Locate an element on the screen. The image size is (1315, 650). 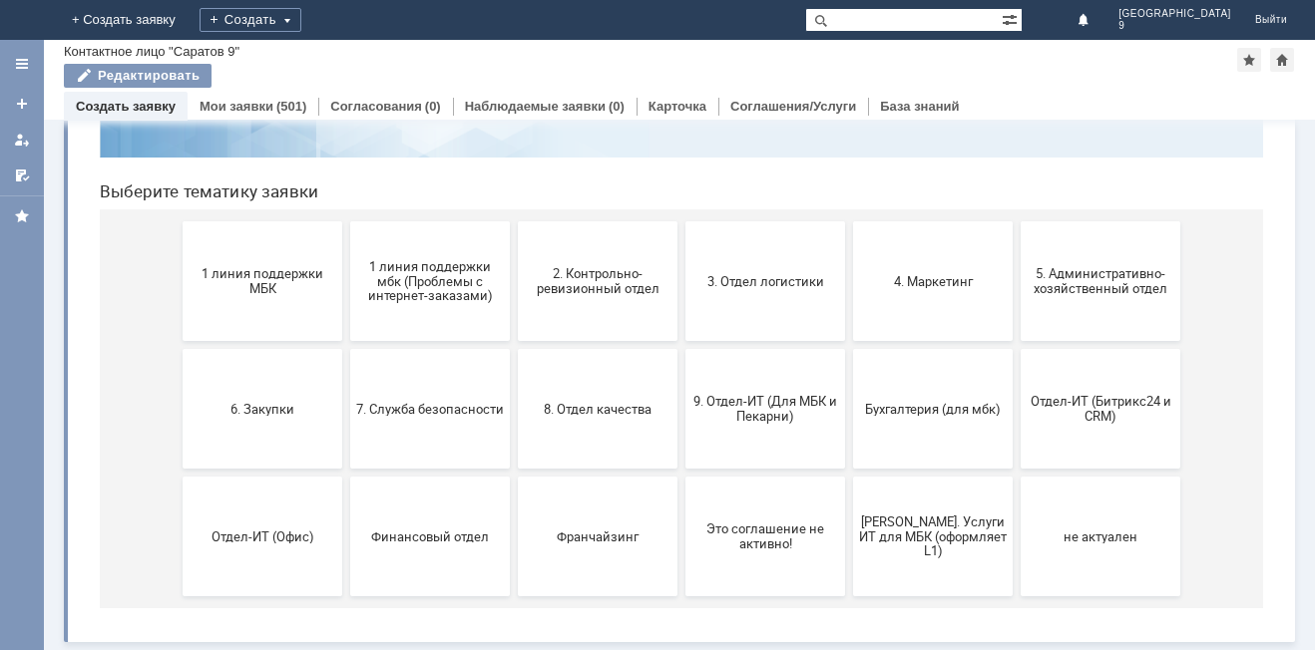
span: Франчайзинг is located at coordinates (514, 554).